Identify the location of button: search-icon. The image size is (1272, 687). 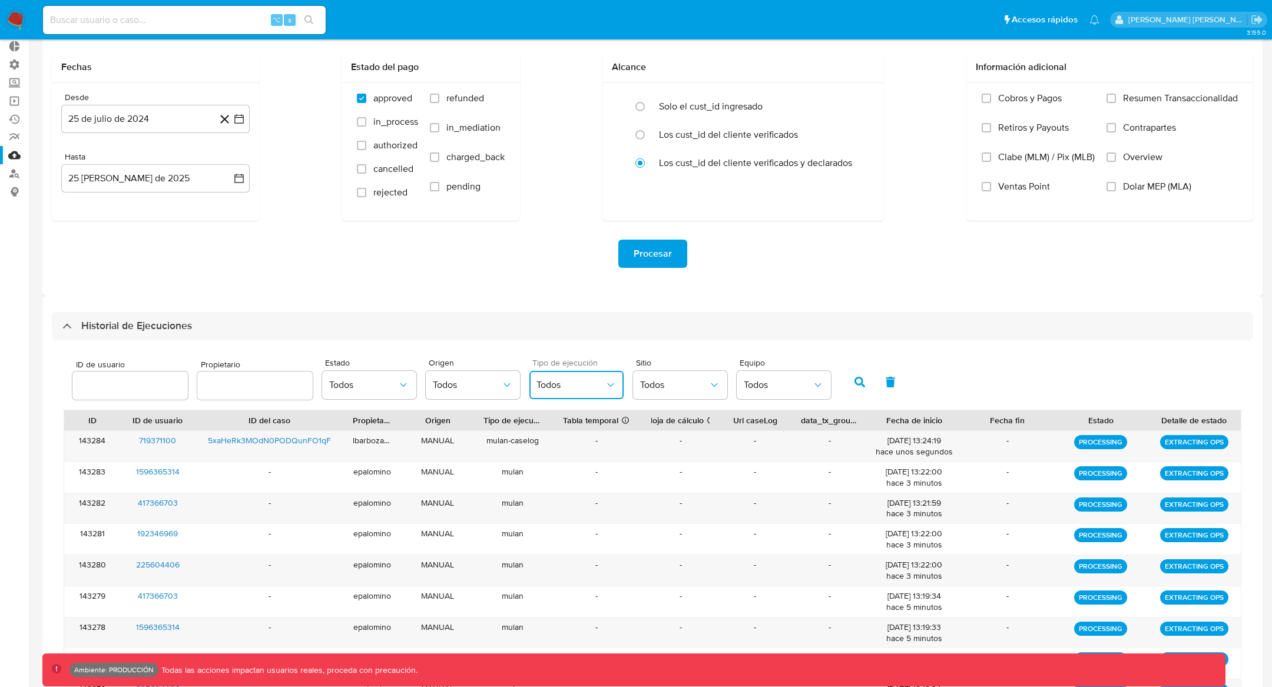
(309, 20).